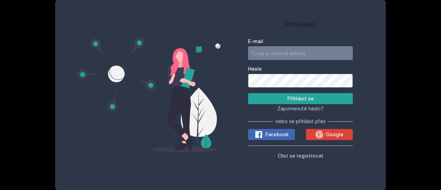 The height and width of the screenshot is (190, 441). I want to click on span: nebo se přihlásit přes, so click(300, 121).